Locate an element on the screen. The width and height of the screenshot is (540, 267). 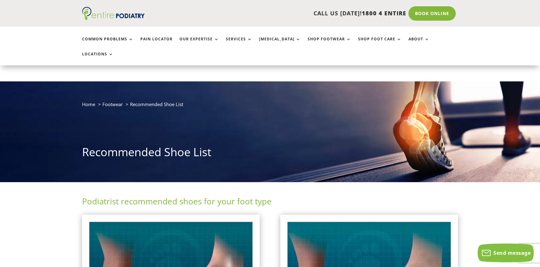
nav: breadcrumb is located at coordinates (270, 106).